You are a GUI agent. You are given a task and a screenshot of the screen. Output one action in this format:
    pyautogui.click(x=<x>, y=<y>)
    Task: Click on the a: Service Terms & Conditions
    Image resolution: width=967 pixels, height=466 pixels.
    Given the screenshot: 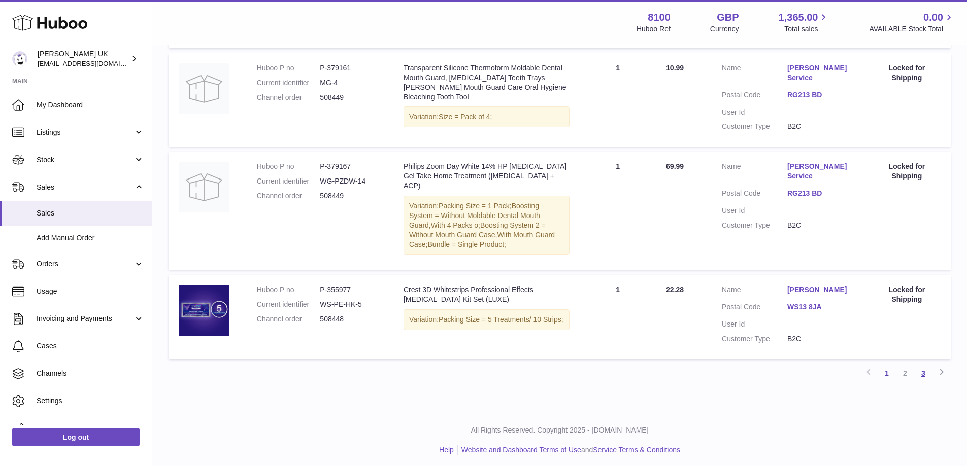 What is the action you would take?
    pyautogui.click(x=636, y=450)
    